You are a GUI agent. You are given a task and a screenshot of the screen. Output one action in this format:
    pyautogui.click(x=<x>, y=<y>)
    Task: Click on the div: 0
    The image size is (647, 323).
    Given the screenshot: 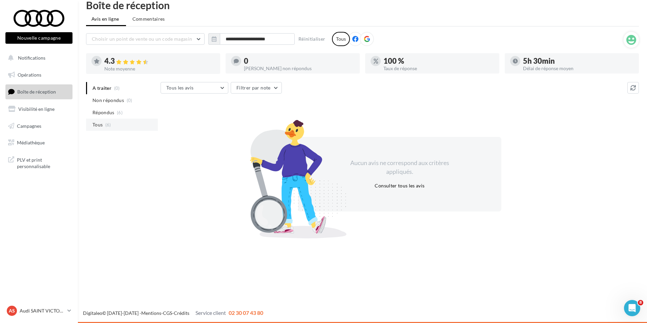 What is the action you would take?
    pyautogui.click(x=299, y=61)
    